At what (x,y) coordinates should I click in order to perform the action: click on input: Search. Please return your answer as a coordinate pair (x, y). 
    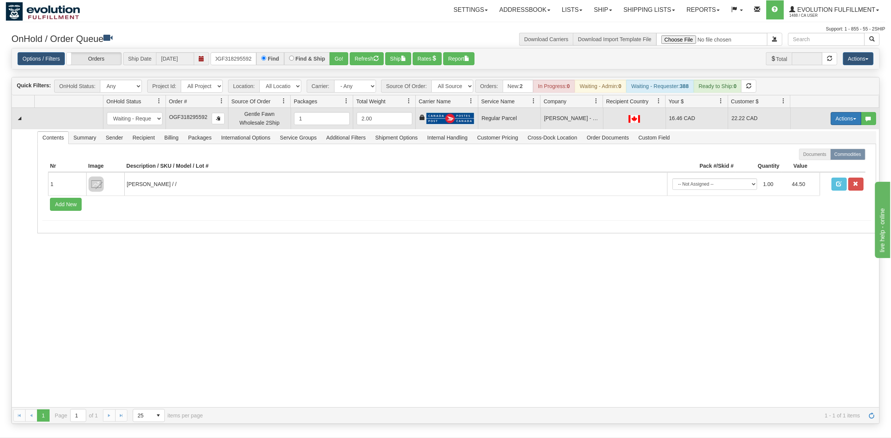
    Looking at the image, I should click on (826, 39).